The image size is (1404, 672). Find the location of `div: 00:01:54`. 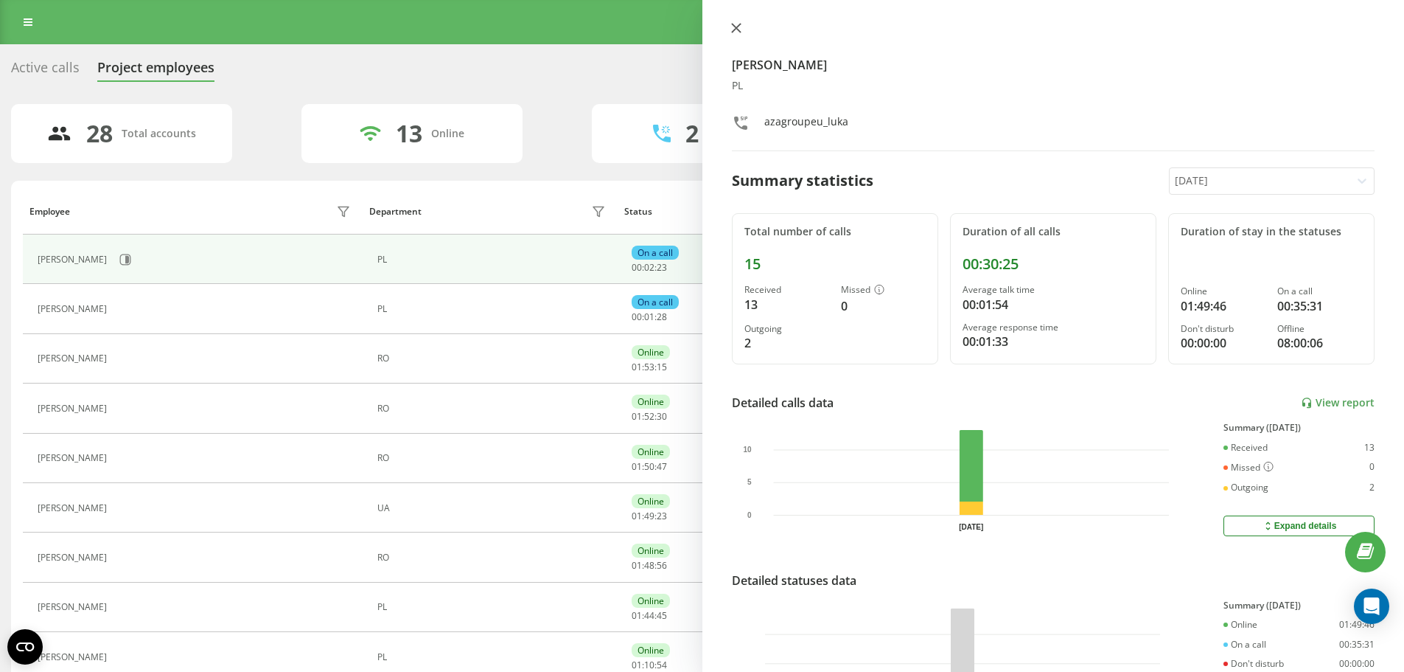

div: 00:01:54 is located at coordinates (1053, 304).